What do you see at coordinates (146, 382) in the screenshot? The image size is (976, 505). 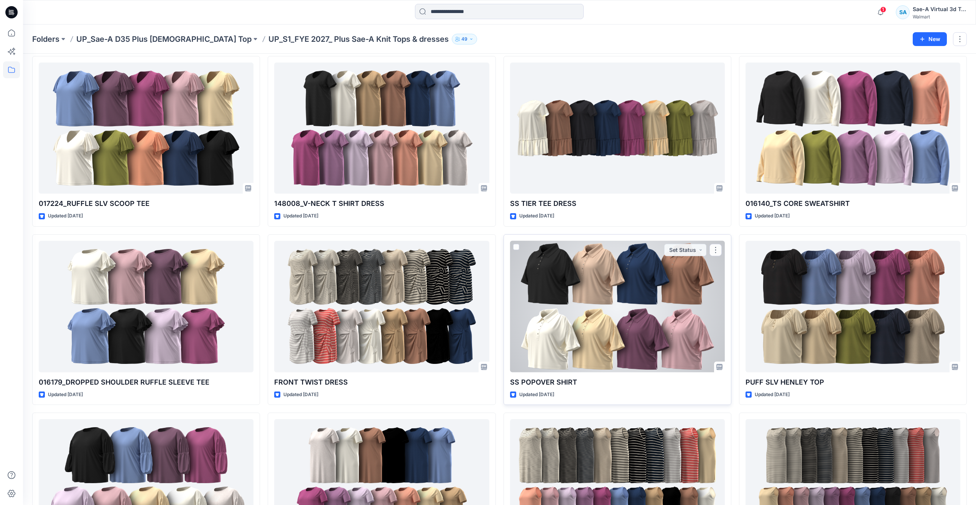 I see `p: 016179_DROPPED SHOULDER RUFFLE SLEEVE TEE` at bounding box center [146, 382].